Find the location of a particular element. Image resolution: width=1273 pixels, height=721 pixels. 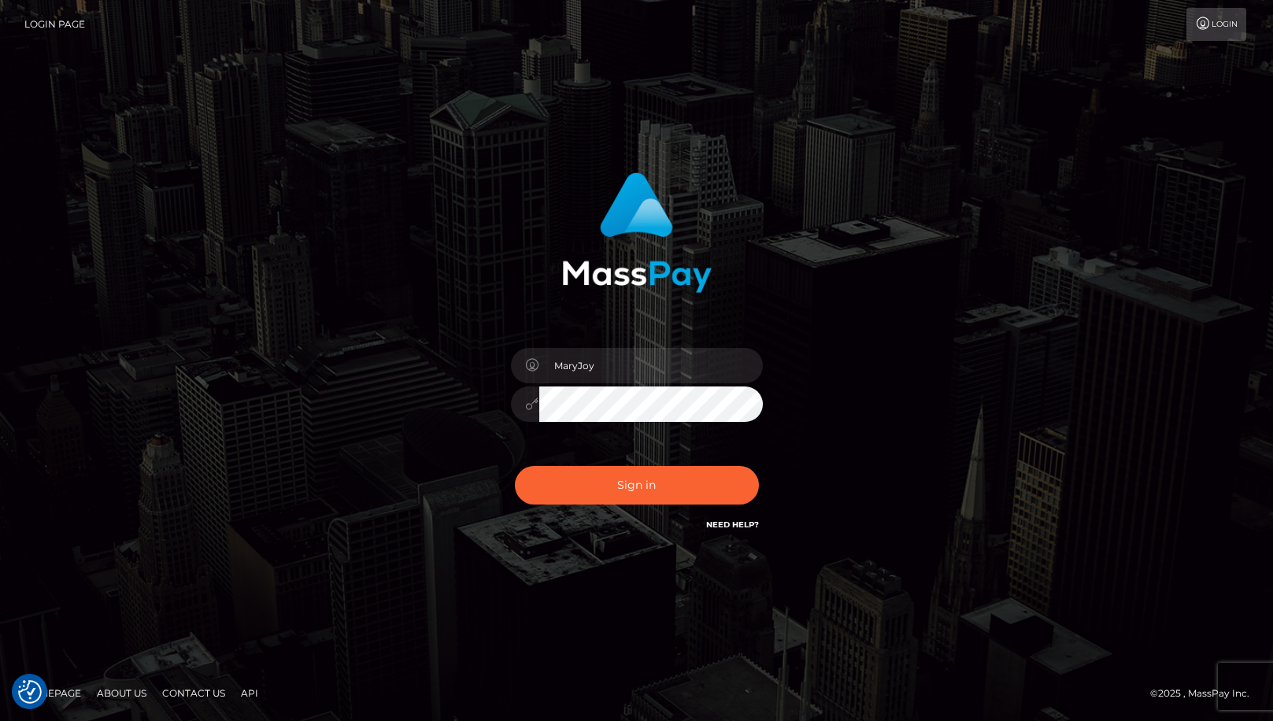

img: Revisit consent button is located at coordinates (30, 692).